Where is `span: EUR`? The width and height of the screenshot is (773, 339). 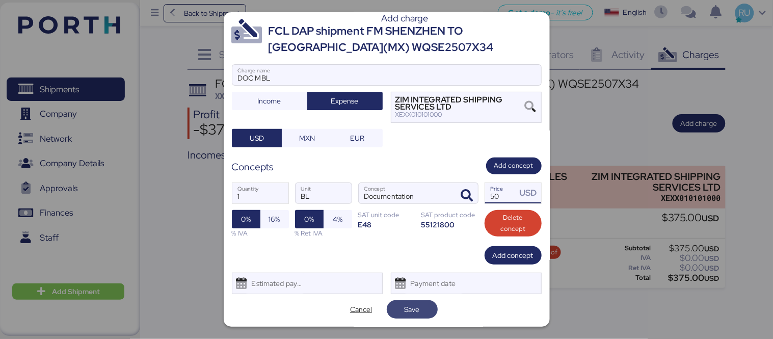 span: EUR is located at coordinates (357, 138).